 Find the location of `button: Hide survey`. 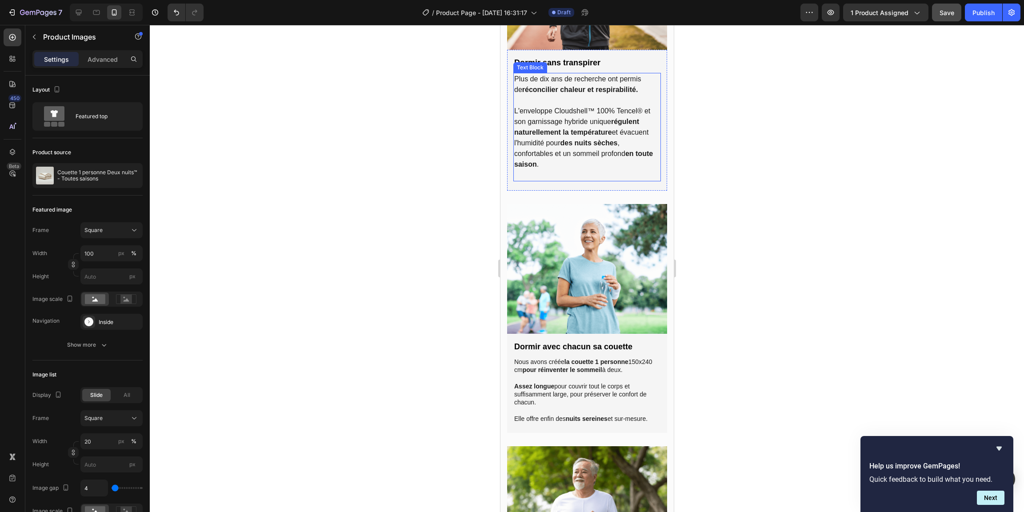

button: Hide survey is located at coordinates (999, 448).